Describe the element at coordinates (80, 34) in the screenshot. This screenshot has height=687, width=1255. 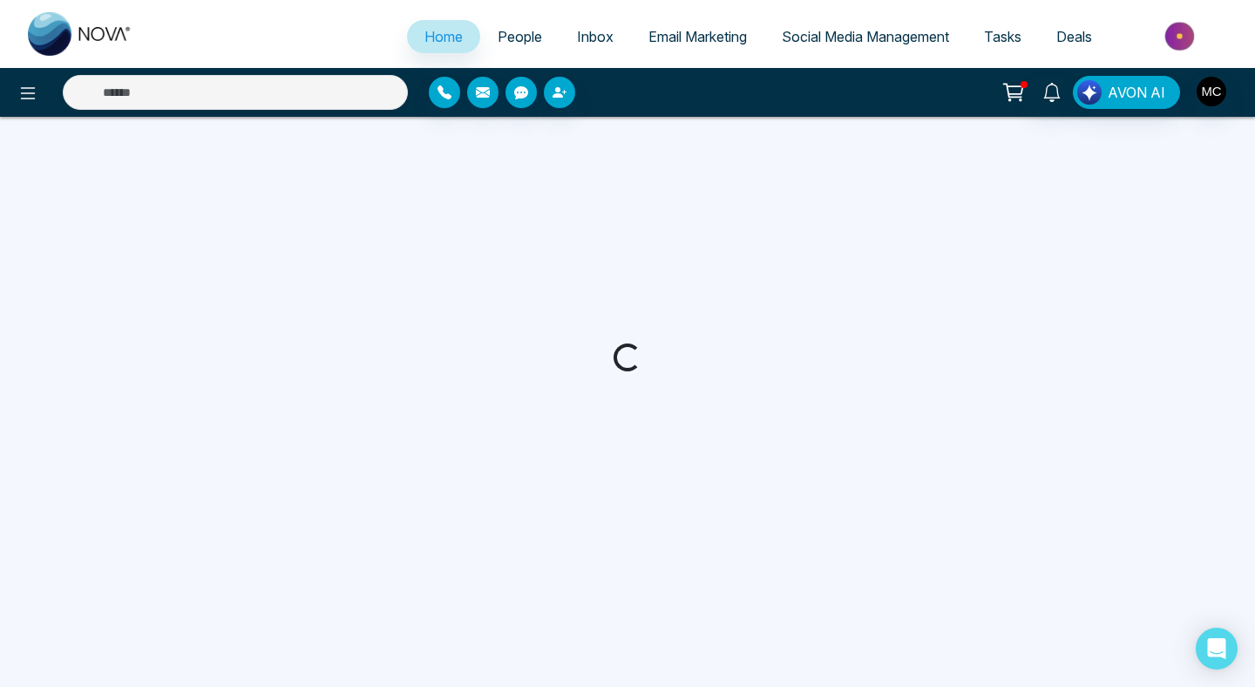
I see `img: Nova CRM Logo` at that location.